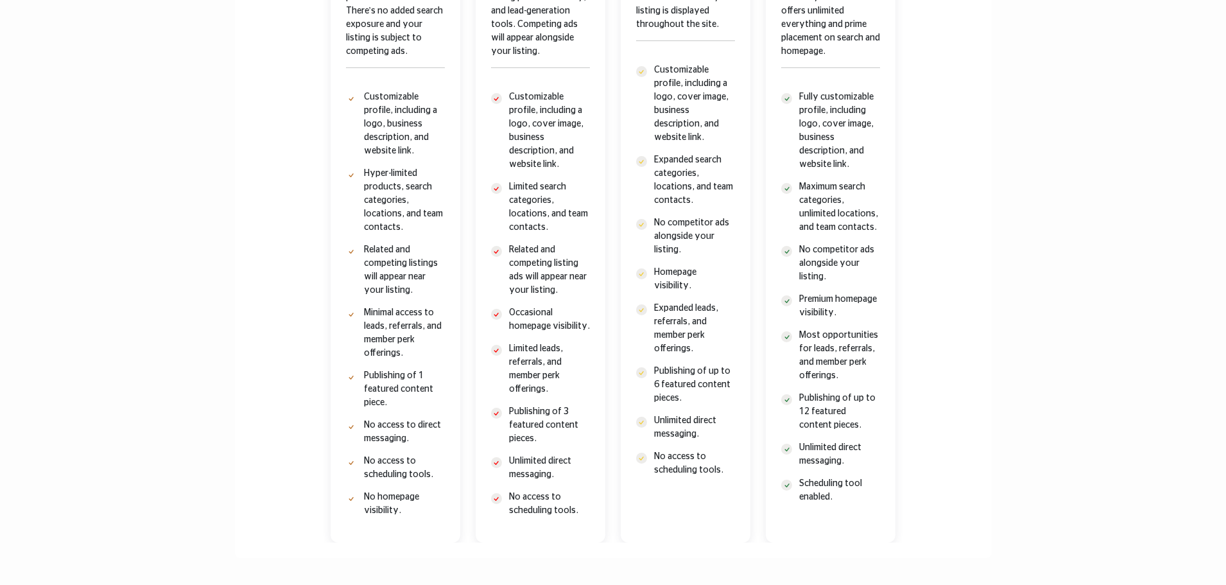  I want to click on p: Publishing of 1 featured content piece., so click(404, 389).